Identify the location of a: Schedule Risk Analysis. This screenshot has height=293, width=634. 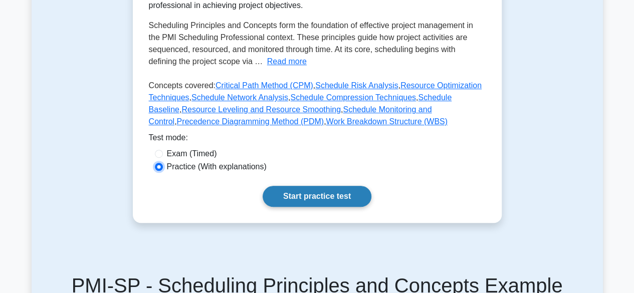
(357, 85).